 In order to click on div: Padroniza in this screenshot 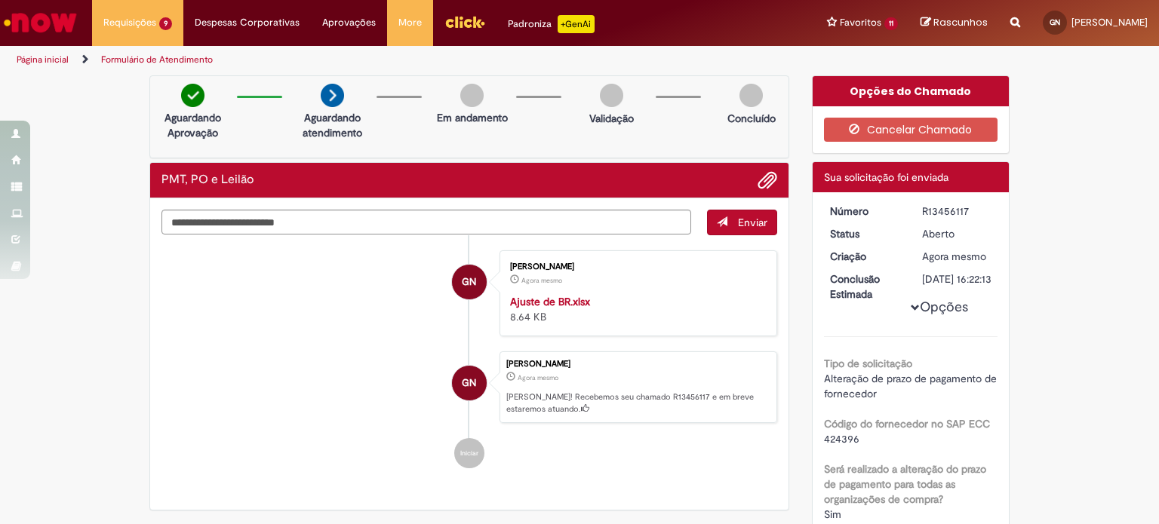, I will do `click(551, 24)`.